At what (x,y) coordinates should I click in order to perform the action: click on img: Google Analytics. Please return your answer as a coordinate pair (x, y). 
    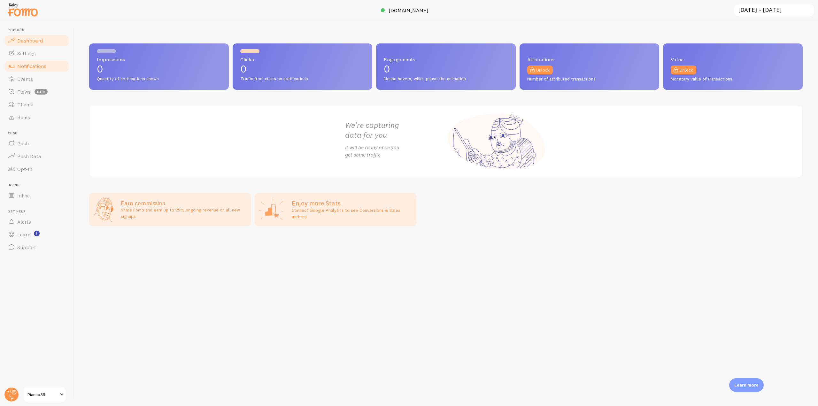
    Looking at the image, I should click on (271, 210).